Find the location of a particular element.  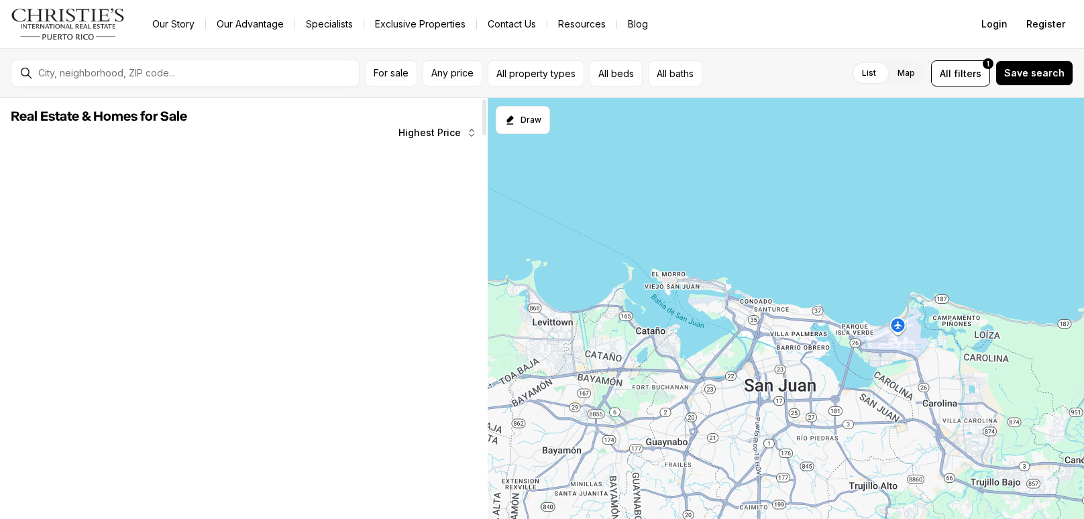

a: Specialists is located at coordinates (329, 24).